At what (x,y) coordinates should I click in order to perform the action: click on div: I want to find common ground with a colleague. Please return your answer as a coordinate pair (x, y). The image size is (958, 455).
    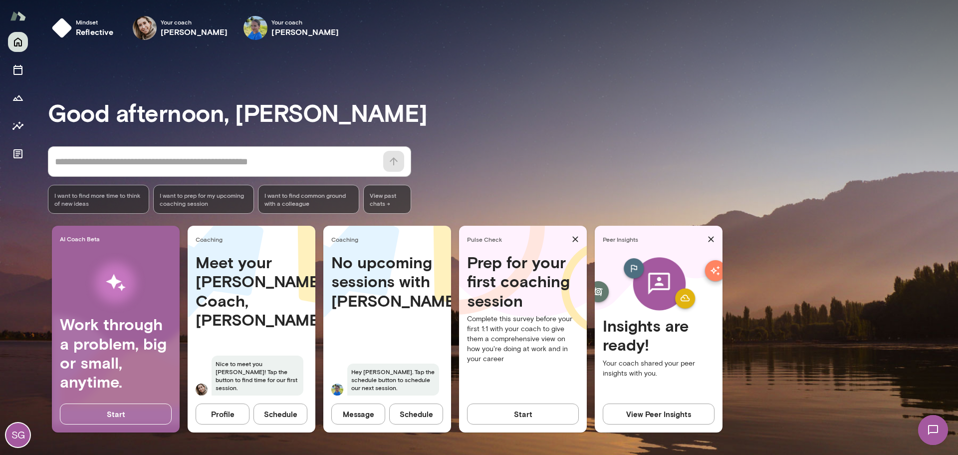
    Looking at the image, I should click on (308, 199).